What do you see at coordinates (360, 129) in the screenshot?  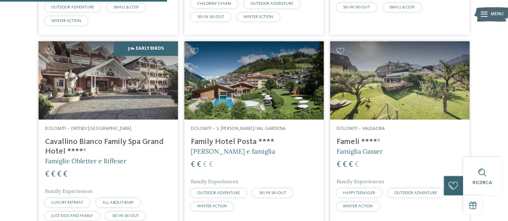 I see `span: Dolomiti – Valdaora` at bounding box center [360, 129].